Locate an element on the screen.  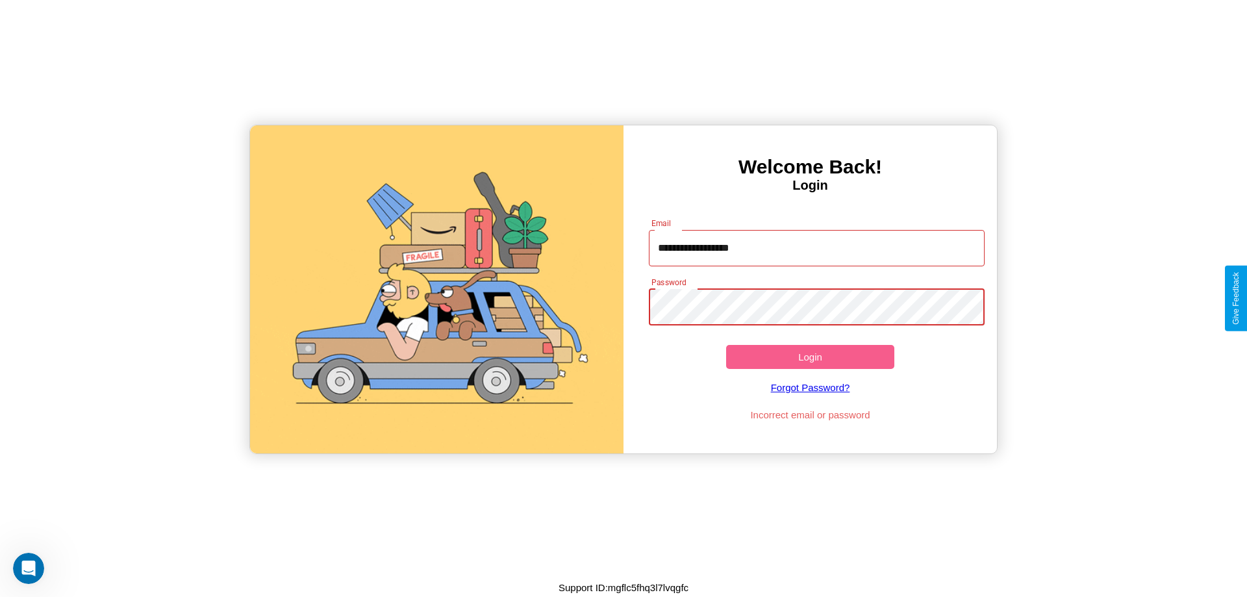
h3: Welcome Back! is located at coordinates (810, 167).